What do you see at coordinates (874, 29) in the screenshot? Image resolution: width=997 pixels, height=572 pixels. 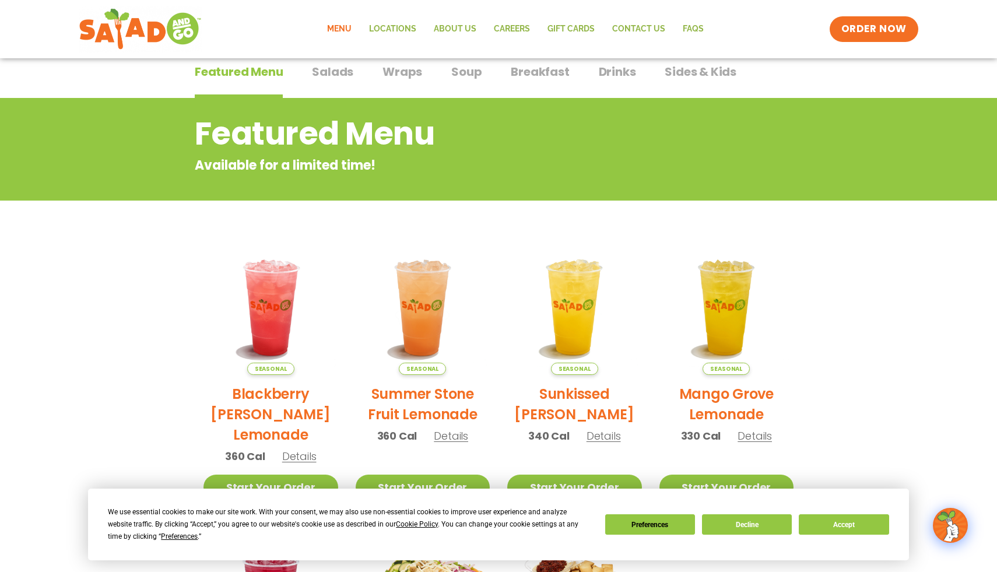 I see `span: ORDER NOW` at bounding box center [874, 29].